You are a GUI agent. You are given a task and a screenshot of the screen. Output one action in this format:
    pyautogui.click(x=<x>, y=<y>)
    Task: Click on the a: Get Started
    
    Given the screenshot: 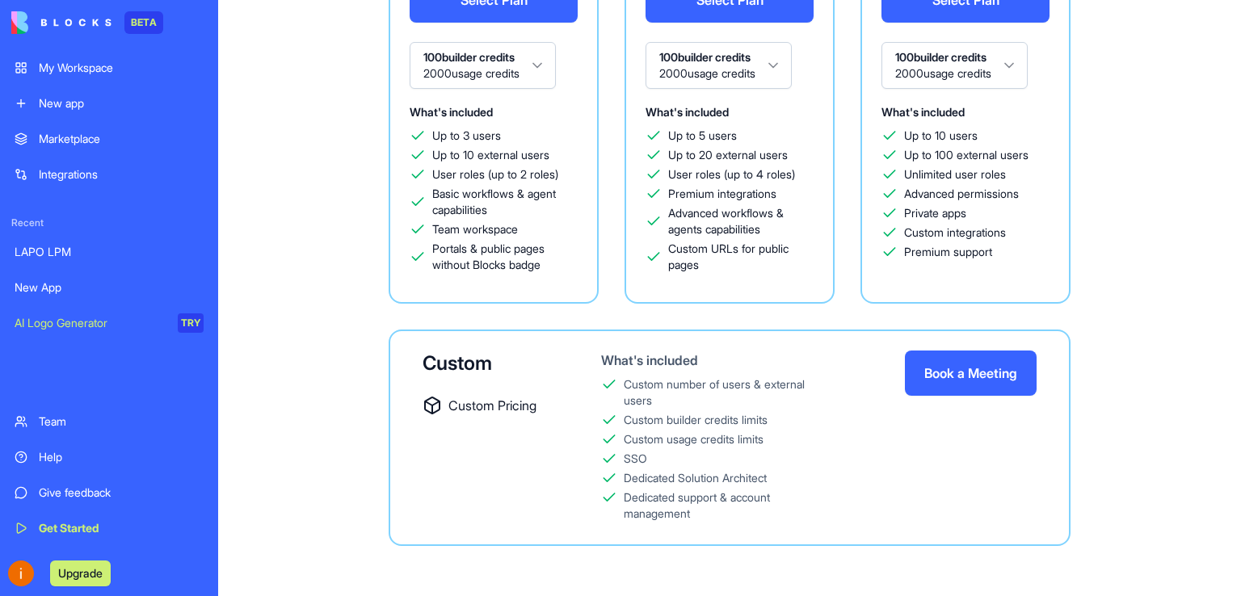 What is the action you would take?
    pyautogui.click(x=109, y=528)
    